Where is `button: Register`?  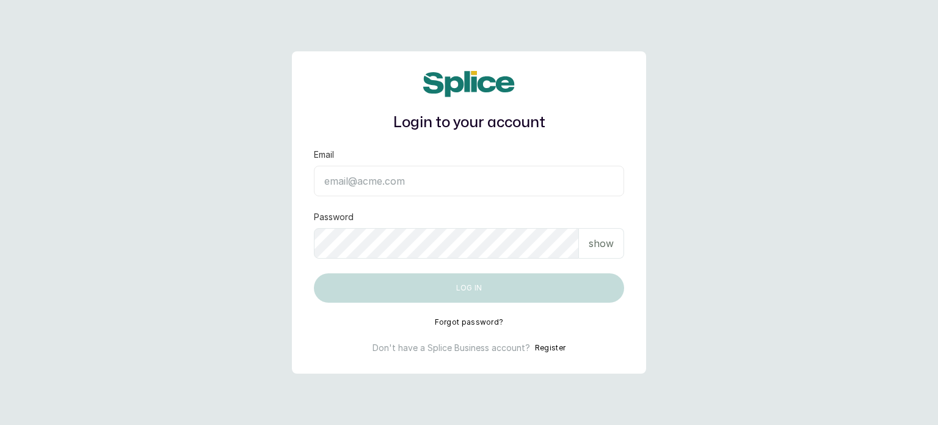 button: Register is located at coordinates (550, 348).